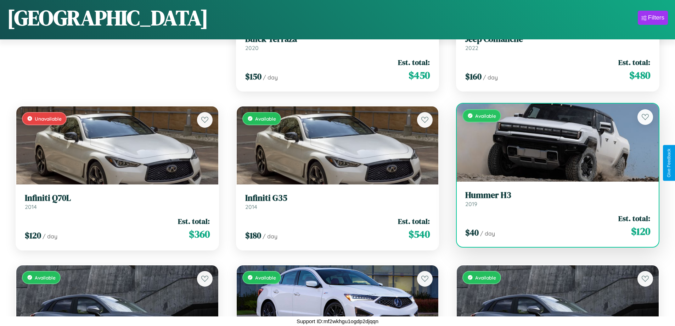 Image resolution: width=675 pixels, height=326 pixels. Describe the element at coordinates (48, 118) in the screenshot. I see `span: Unavailable` at that location.